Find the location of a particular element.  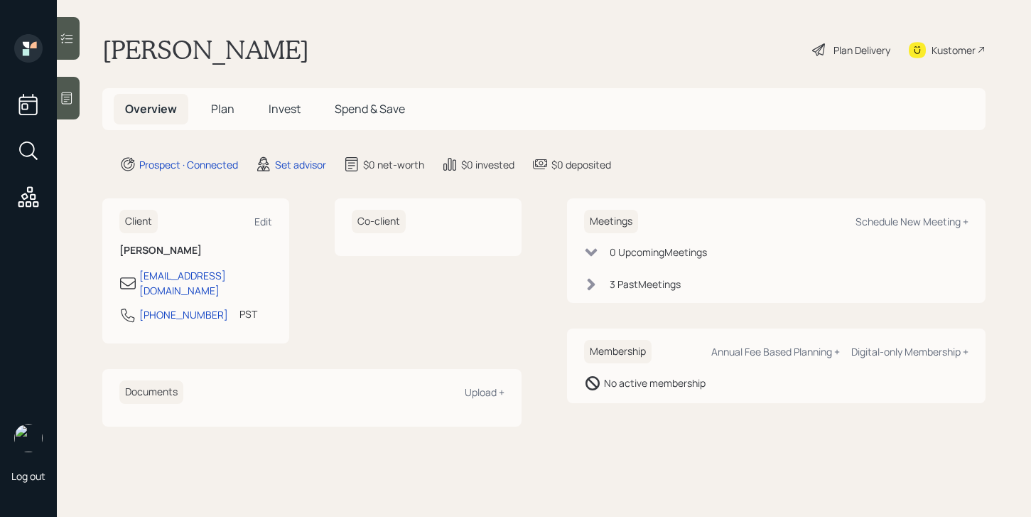

div: Prospect · Connected is located at coordinates (188, 164).